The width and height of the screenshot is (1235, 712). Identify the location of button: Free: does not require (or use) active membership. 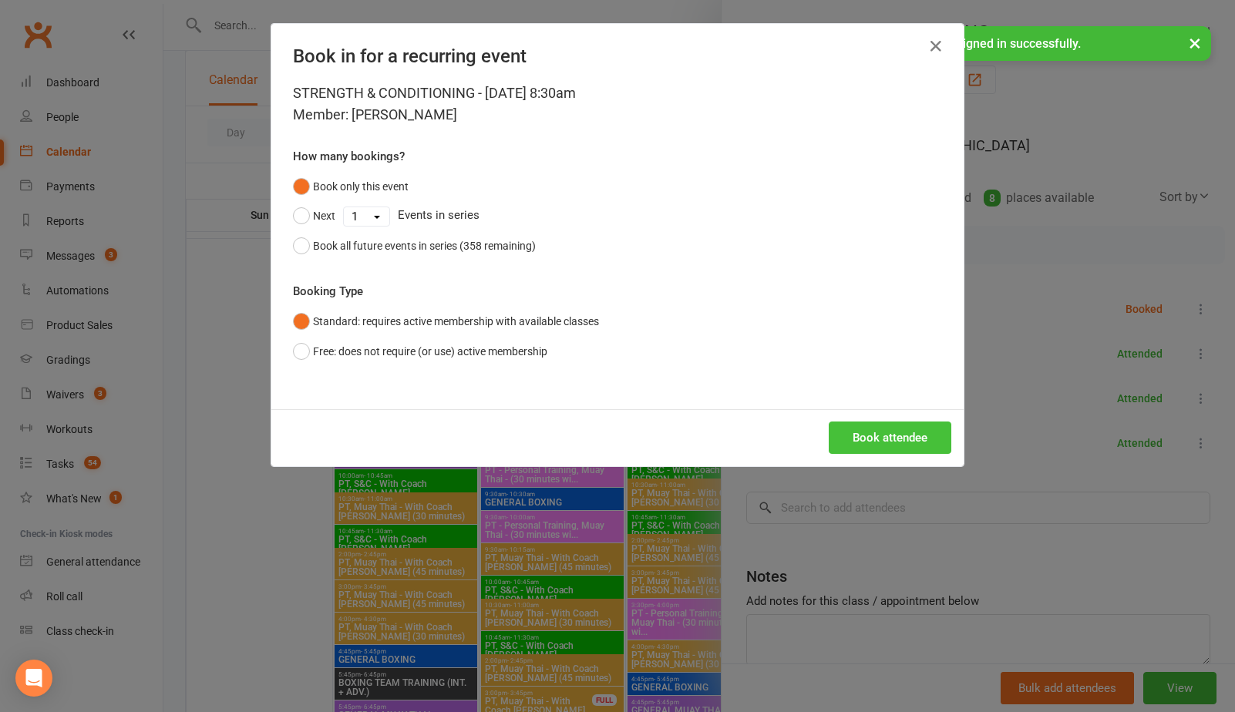
(420, 352).